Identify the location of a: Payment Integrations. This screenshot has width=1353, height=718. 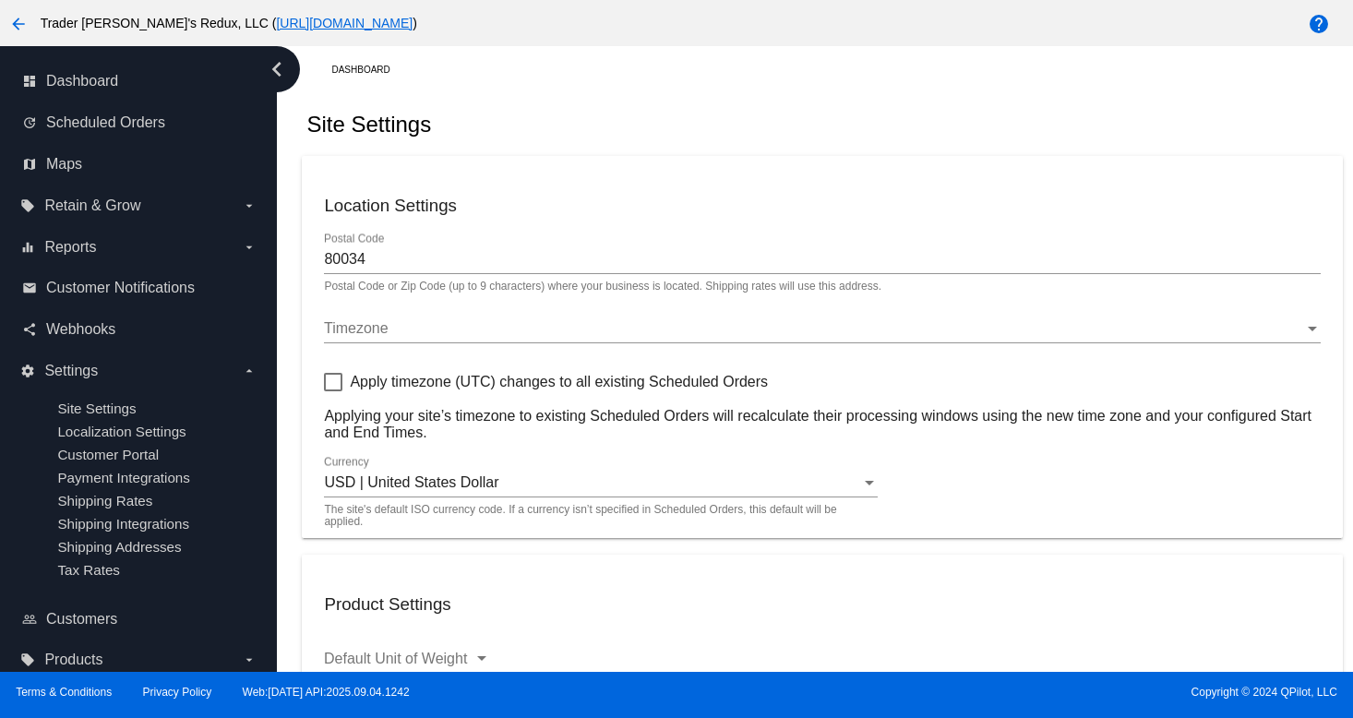
(124, 477).